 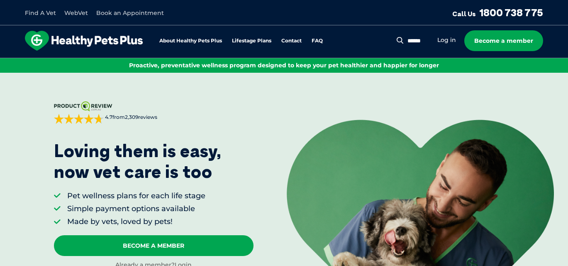 I want to click on li: Simple payment options available, so click(x=136, y=208).